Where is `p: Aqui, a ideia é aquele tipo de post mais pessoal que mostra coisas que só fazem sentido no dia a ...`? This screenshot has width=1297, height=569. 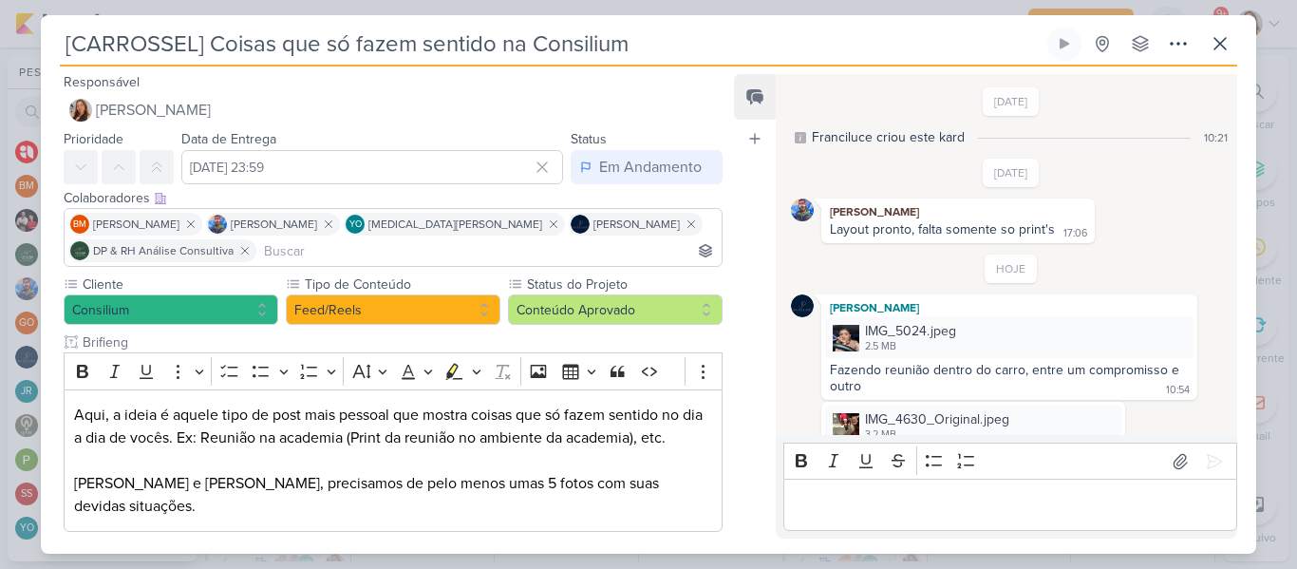 p: Aqui, a ideia é aquele tipo de post mais pessoal que mostra coisas que só fazem sentido no dia a ... is located at coordinates (393, 460).